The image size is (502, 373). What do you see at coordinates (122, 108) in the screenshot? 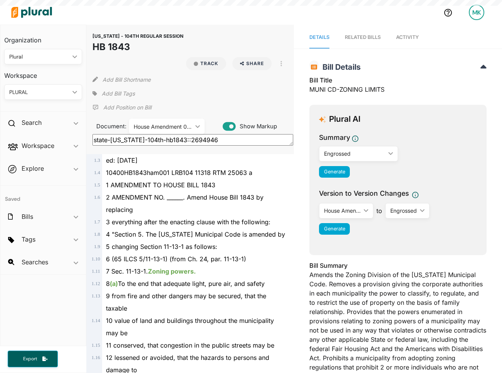
I see `div: Add Position Statement` at bounding box center [122, 108].